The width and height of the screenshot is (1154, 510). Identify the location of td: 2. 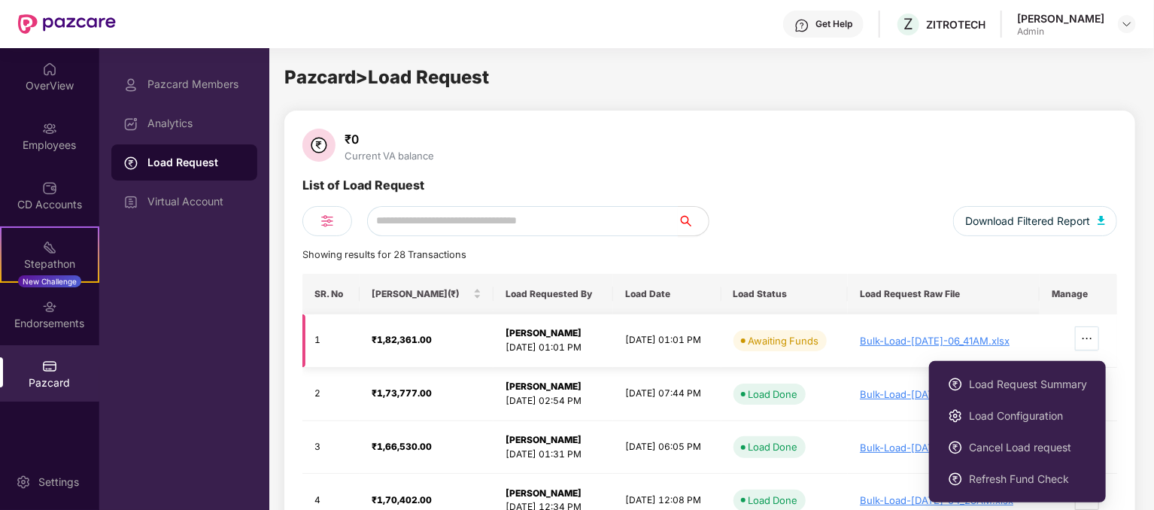
(331, 394).